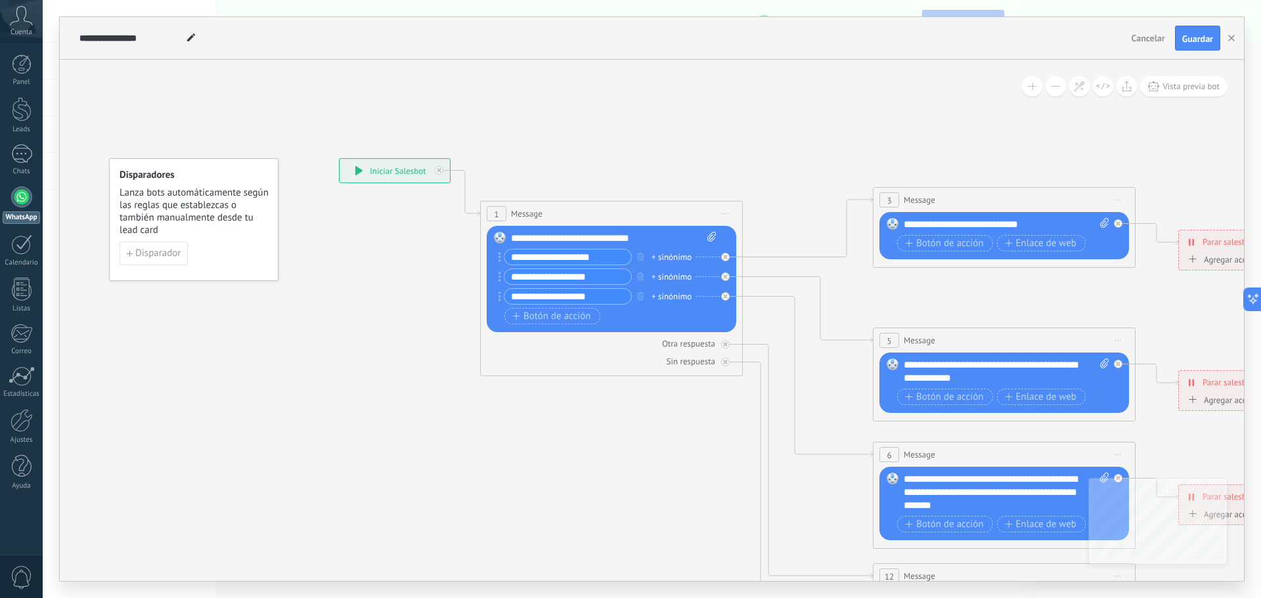 This screenshot has width=1261, height=598. Describe the element at coordinates (1197, 39) in the screenshot. I see `span: Guardar` at that location.